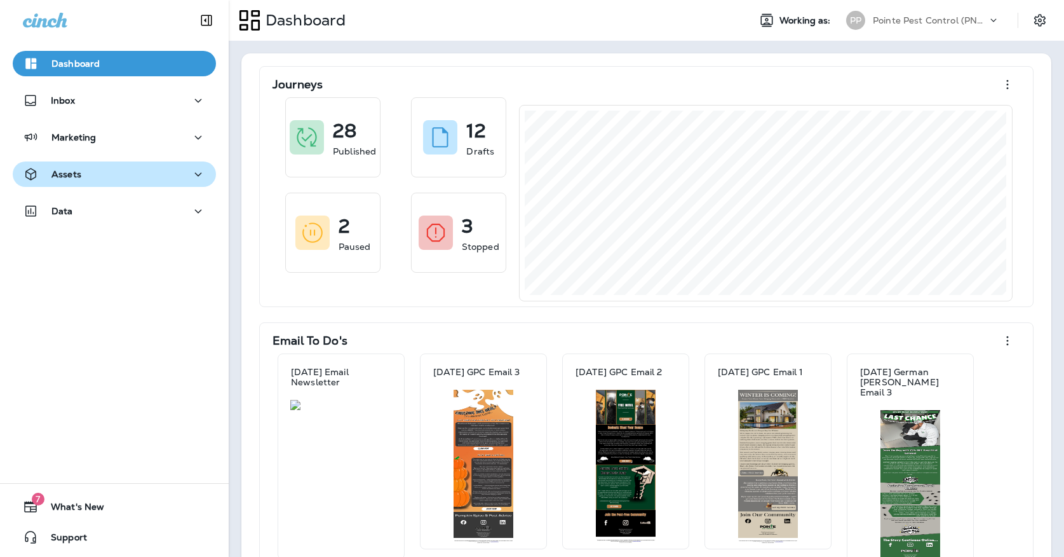 The image size is (1064, 557). I want to click on p: Pointe Pest Control (PNW), so click(930, 20).